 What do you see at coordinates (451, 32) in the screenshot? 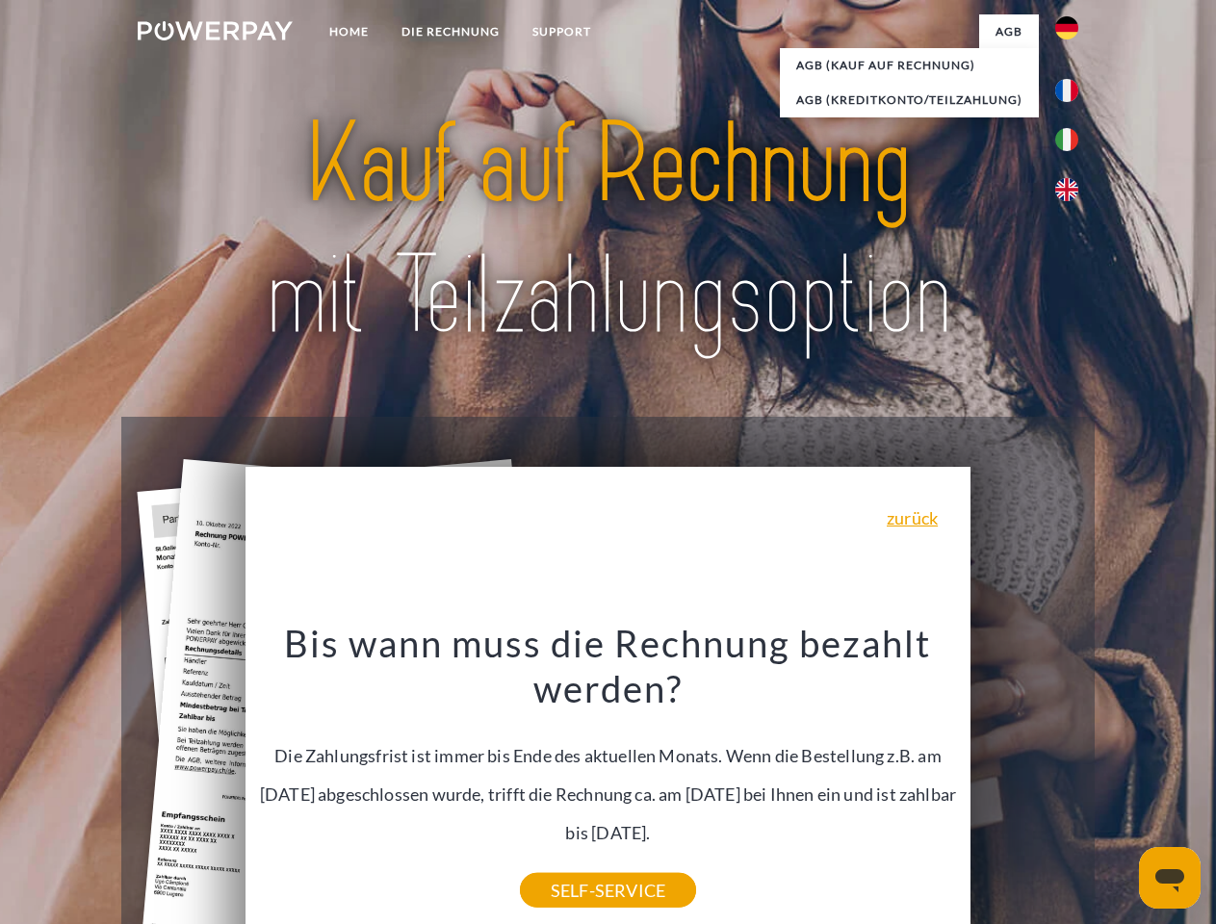
I see `a: DIE RECHNUNG` at bounding box center [451, 32].